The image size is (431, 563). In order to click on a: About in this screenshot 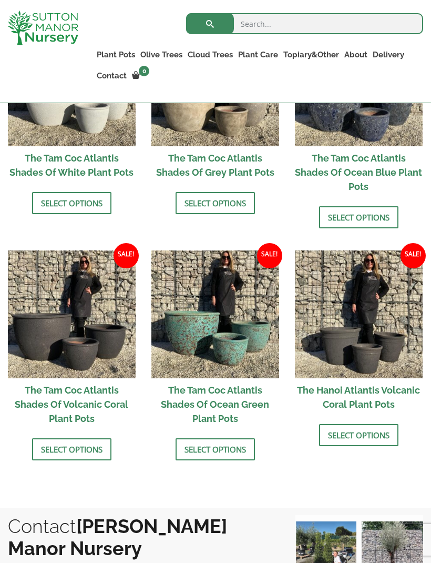, I will do `click(356, 55)`.